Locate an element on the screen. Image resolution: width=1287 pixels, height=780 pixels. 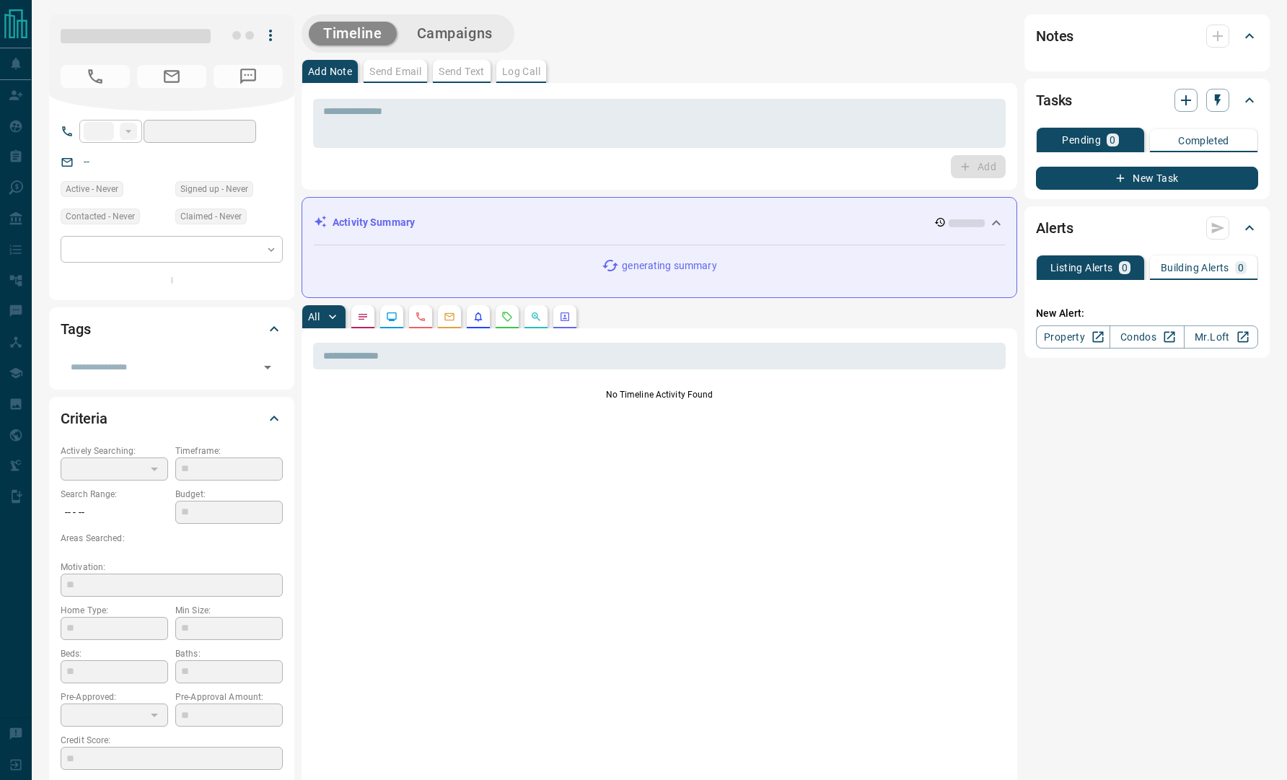
a: Condos is located at coordinates (1146, 337).